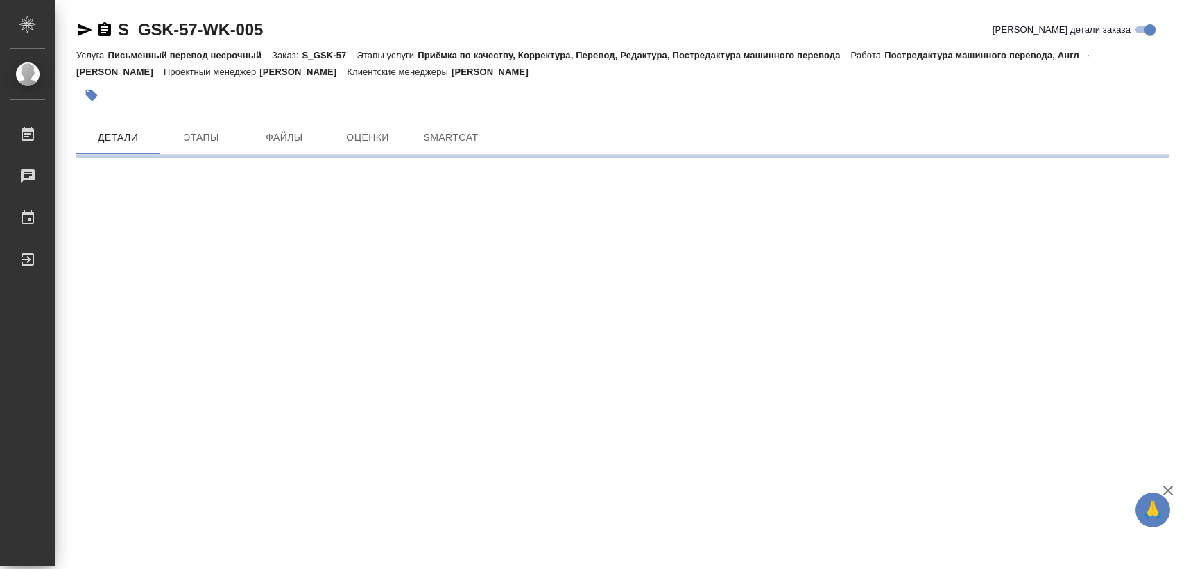  I want to click on span: SmartCat, so click(451, 137).